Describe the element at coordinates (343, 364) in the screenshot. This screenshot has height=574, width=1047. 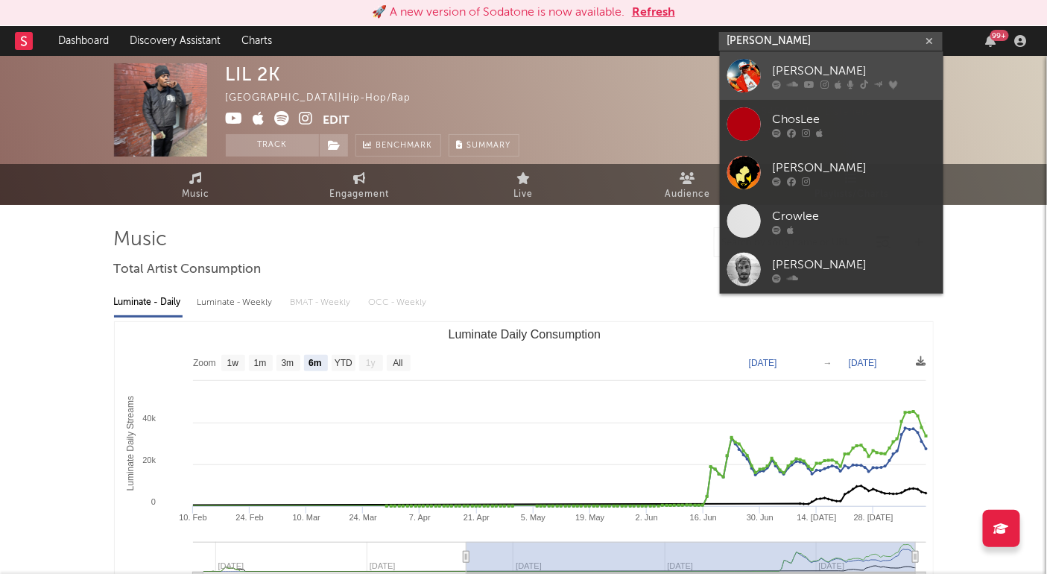
I see `text: YTD` at that location.